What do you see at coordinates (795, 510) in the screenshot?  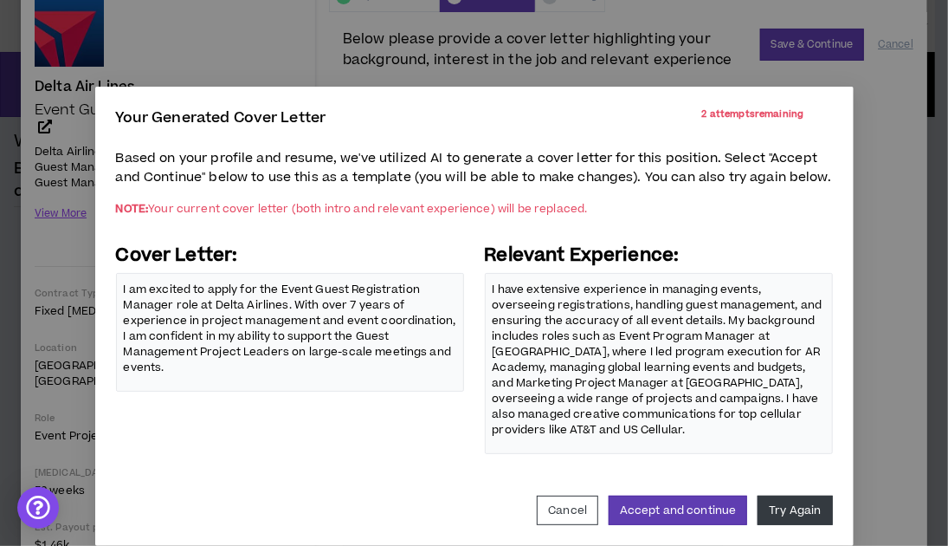 I see `button: Try Again` at bounding box center [795, 510].